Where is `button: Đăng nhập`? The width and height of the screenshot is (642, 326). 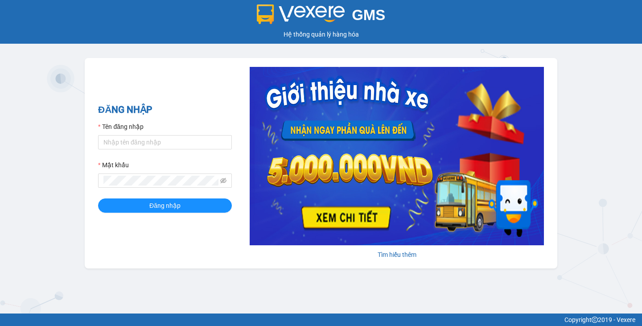 button: Đăng nhập is located at coordinates (165, 206).